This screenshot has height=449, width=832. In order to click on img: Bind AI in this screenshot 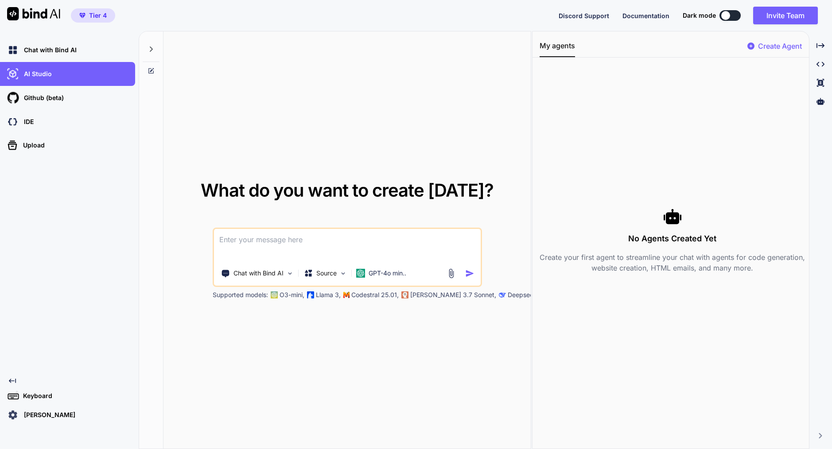, I will do `click(34, 14)`.